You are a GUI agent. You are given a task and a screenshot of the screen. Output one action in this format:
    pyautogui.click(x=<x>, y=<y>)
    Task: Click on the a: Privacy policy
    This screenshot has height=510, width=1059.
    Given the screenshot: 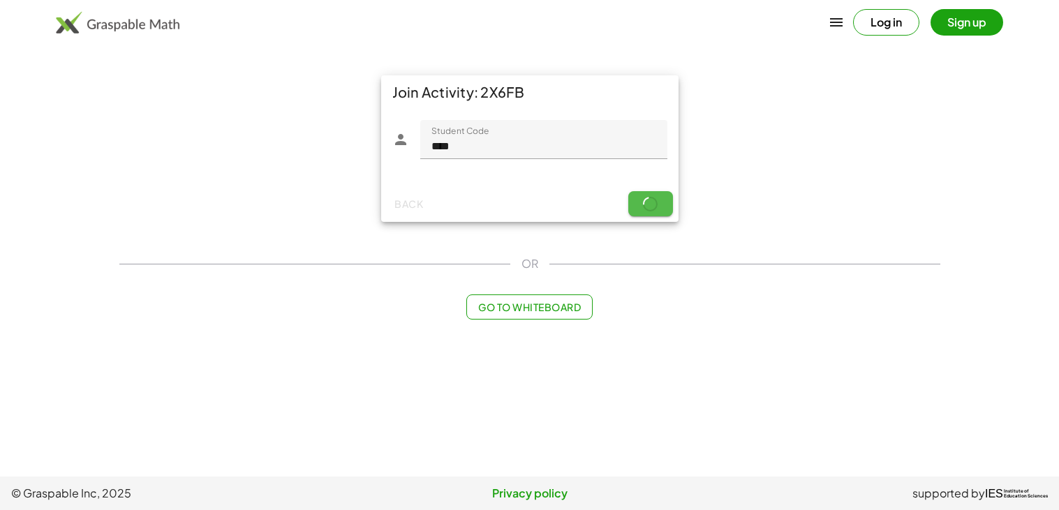 What is the action you would take?
    pyautogui.click(x=529, y=494)
    